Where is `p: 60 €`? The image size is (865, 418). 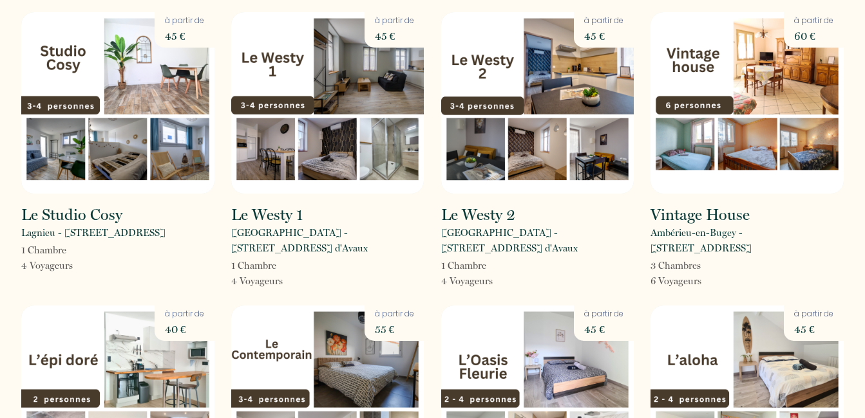 p: 60 € is located at coordinates (813, 36).